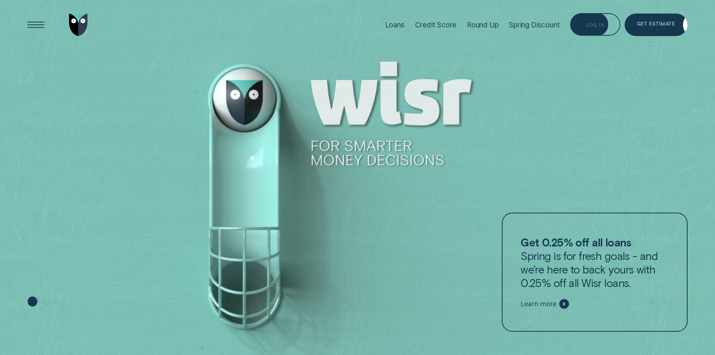 Image resolution: width=715 pixels, height=355 pixels. Describe the element at coordinates (656, 25) in the screenshot. I see `a: Get Estimate` at that location.